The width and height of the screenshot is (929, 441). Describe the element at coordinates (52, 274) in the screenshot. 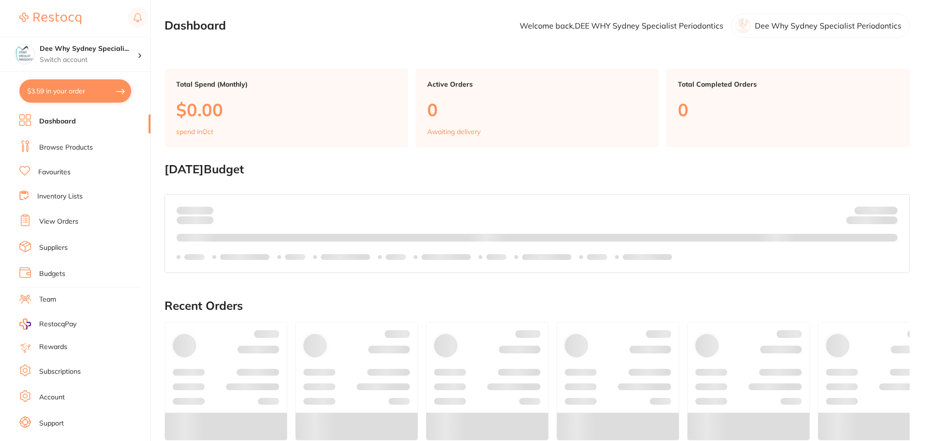

I see `a: Budgets` at that location.